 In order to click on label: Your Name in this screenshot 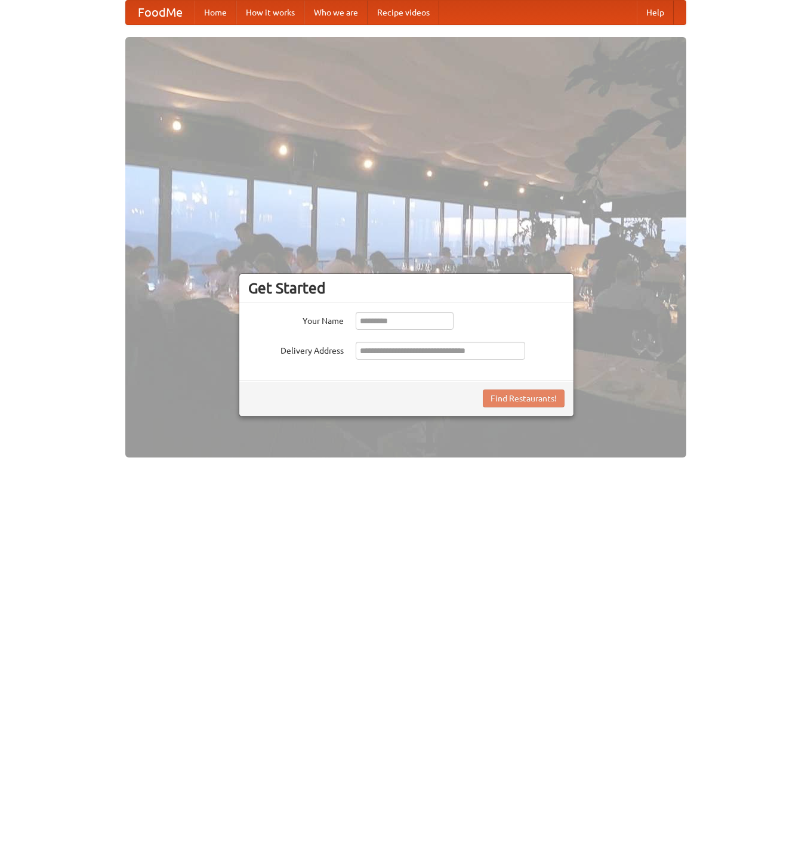, I will do `click(296, 319)`.